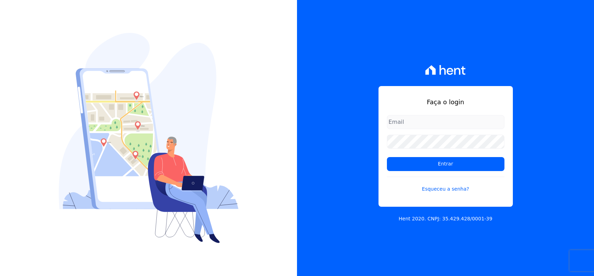  What do you see at coordinates (446, 164) in the screenshot?
I see `input: Entrar` at bounding box center [446, 164].